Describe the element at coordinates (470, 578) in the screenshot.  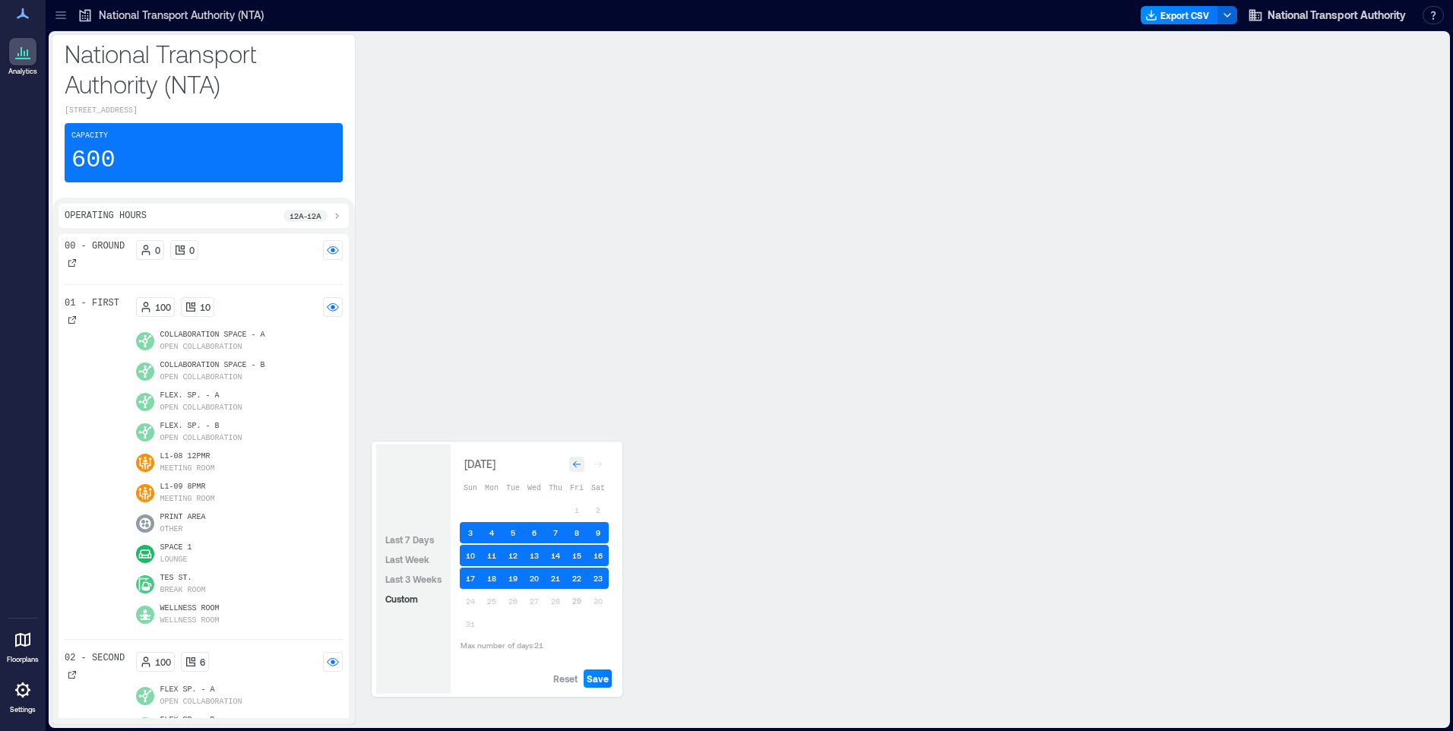
I see `button: 17` at that location.